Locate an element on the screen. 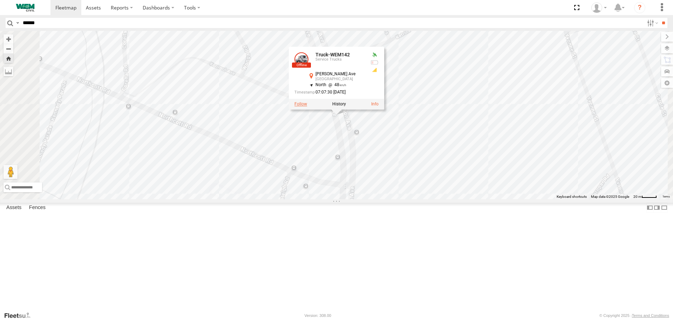  label: Fences is located at coordinates (37, 208).